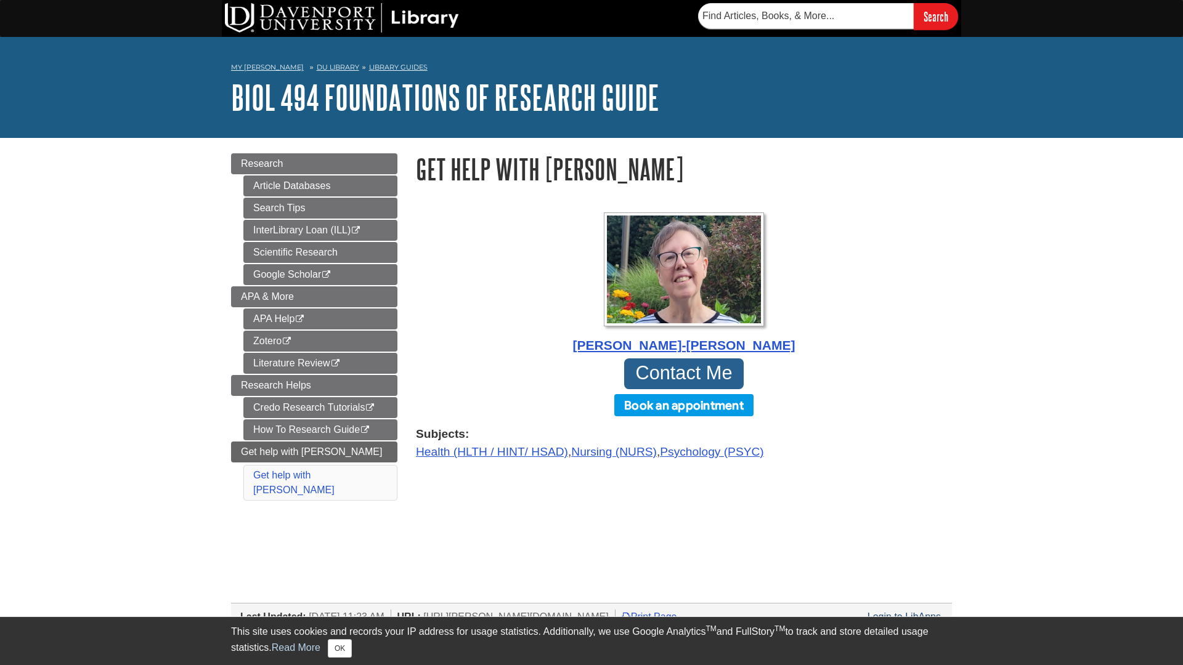 This screenshot has width=1183, height=665. What do you see at coordinates (492, 452) in the screenshot?
I see `a: Health (HLTH / HINT/ HSAD)` at bounding box center [492, 452].